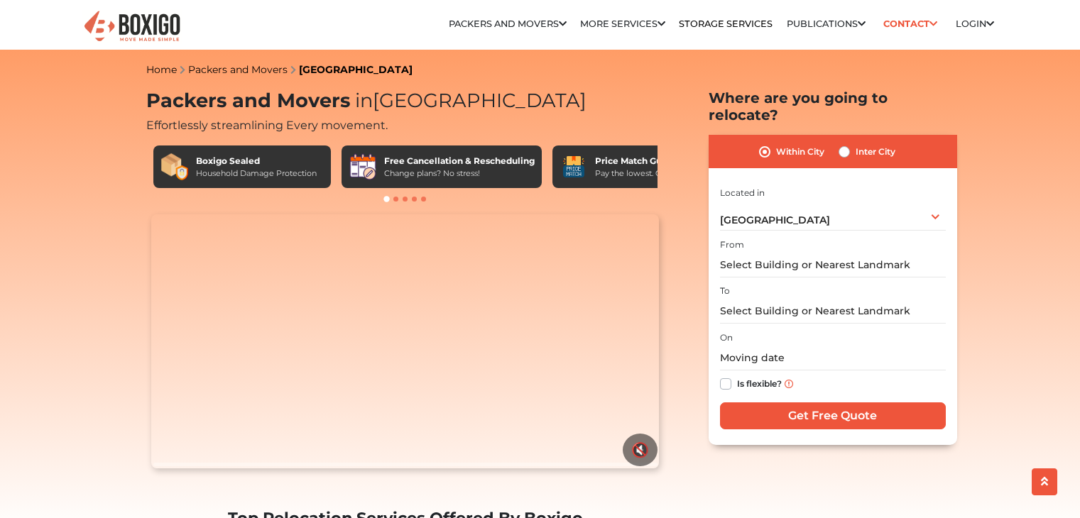  What do you see at coordinates (726, 23) in the screenshot?
I see `a: Storage Services` at bounding box center [726, 23].